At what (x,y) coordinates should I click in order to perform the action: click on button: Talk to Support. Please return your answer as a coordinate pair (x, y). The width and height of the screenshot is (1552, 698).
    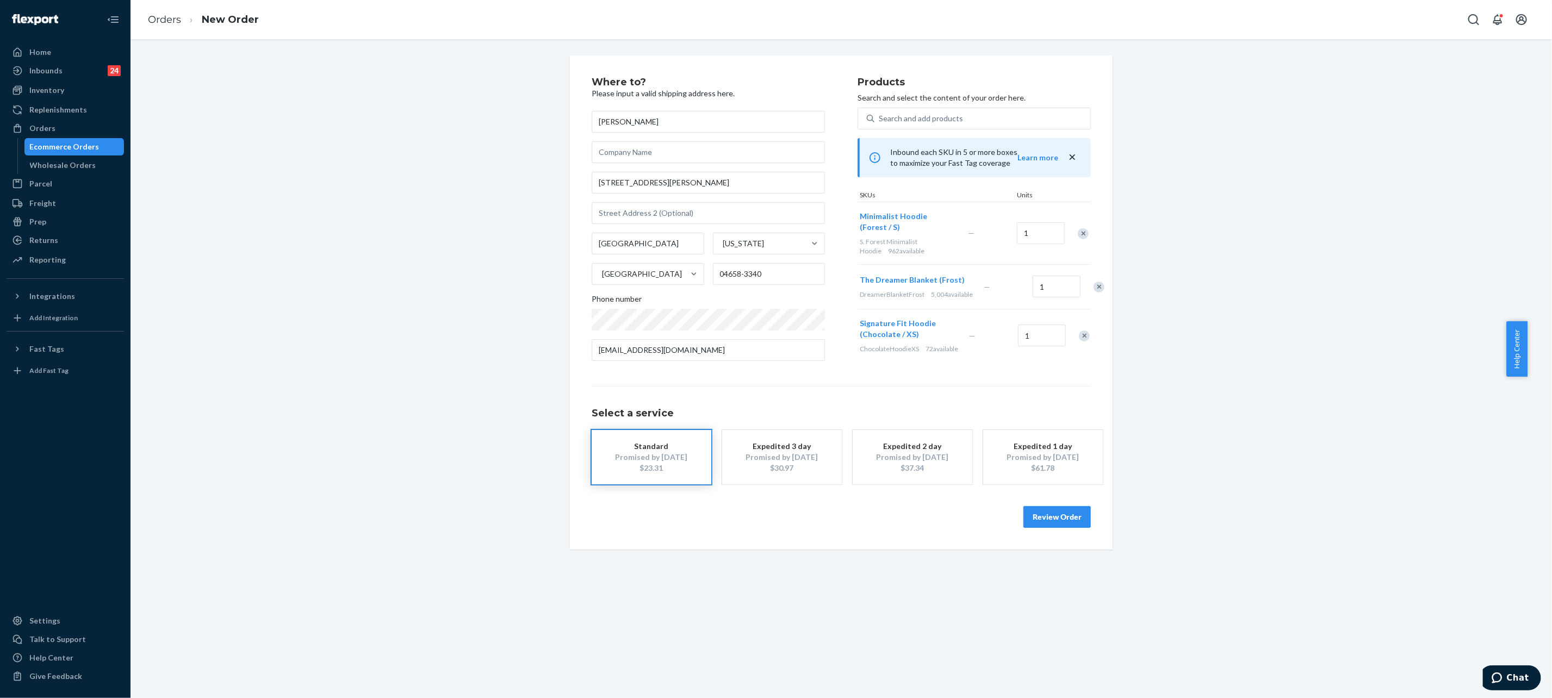
    Looking at the image, I should click on (65, 640).